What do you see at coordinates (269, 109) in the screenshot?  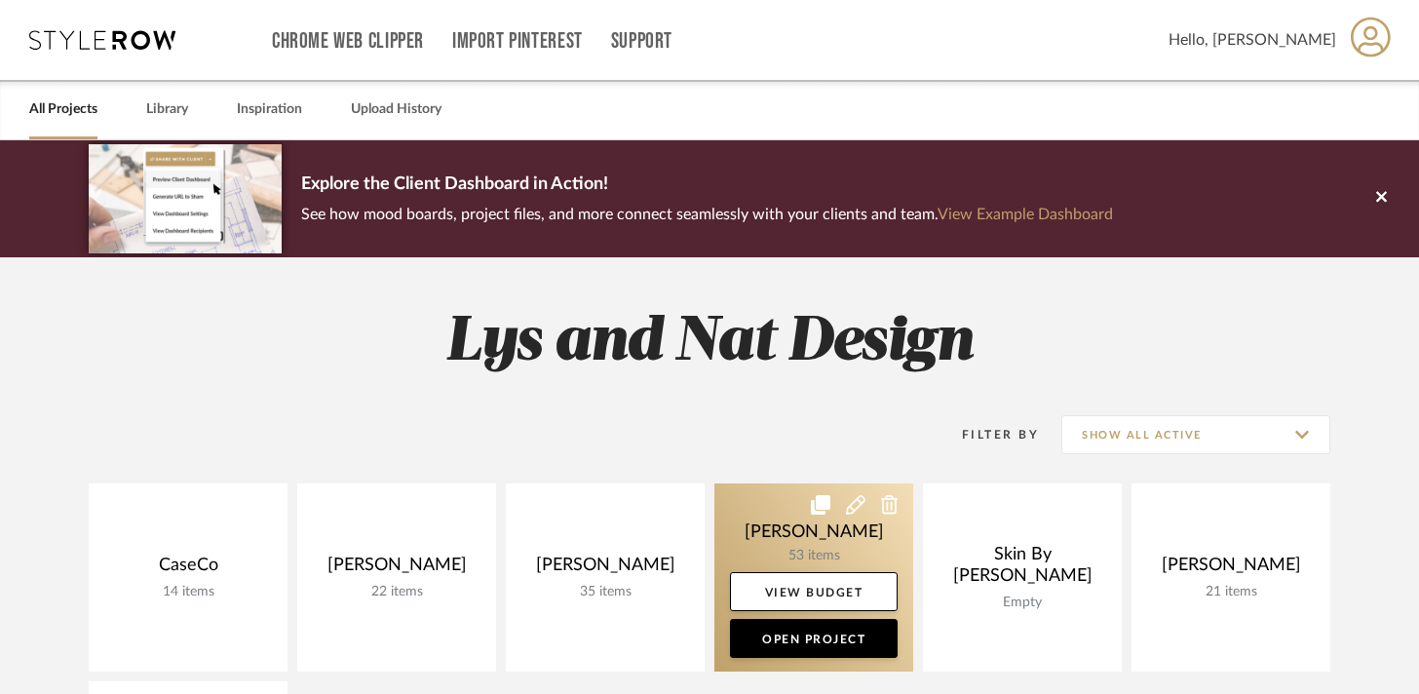 I see `a: Inspiration` at bounding box center [269, 109].